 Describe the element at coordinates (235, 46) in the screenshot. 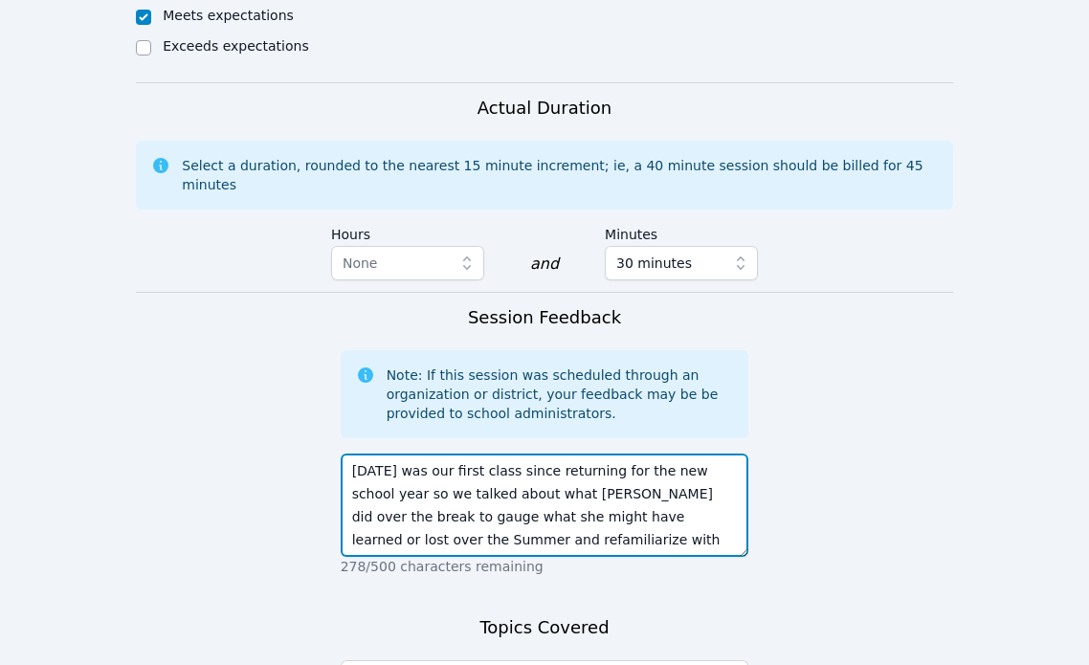

I see `label: Exceeds expectations` at that location.